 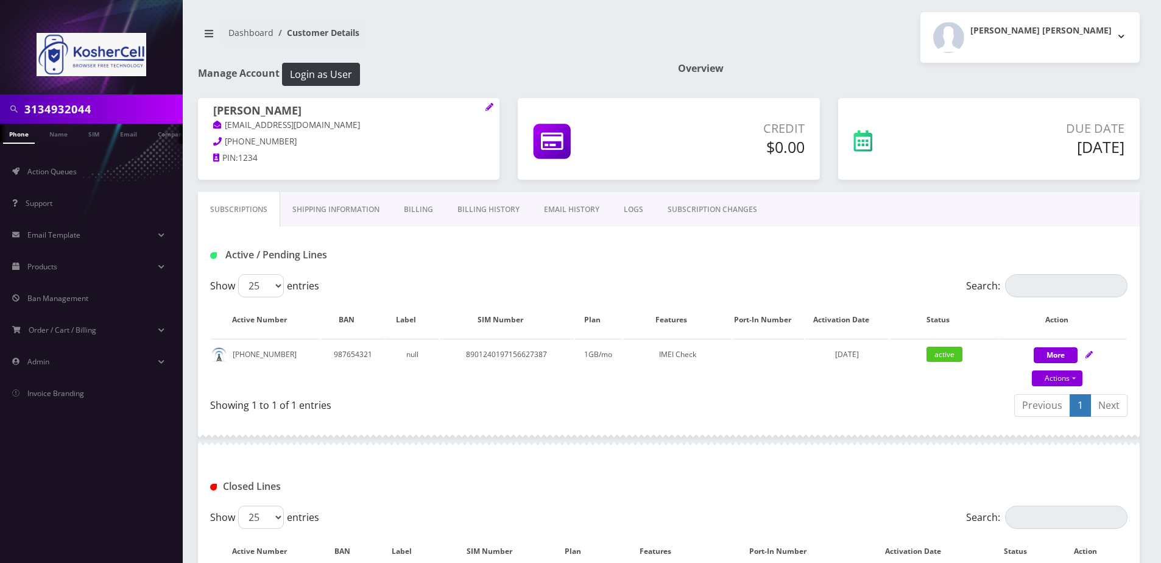 I want to click on a: Actions, so click(x=1057, y=378).